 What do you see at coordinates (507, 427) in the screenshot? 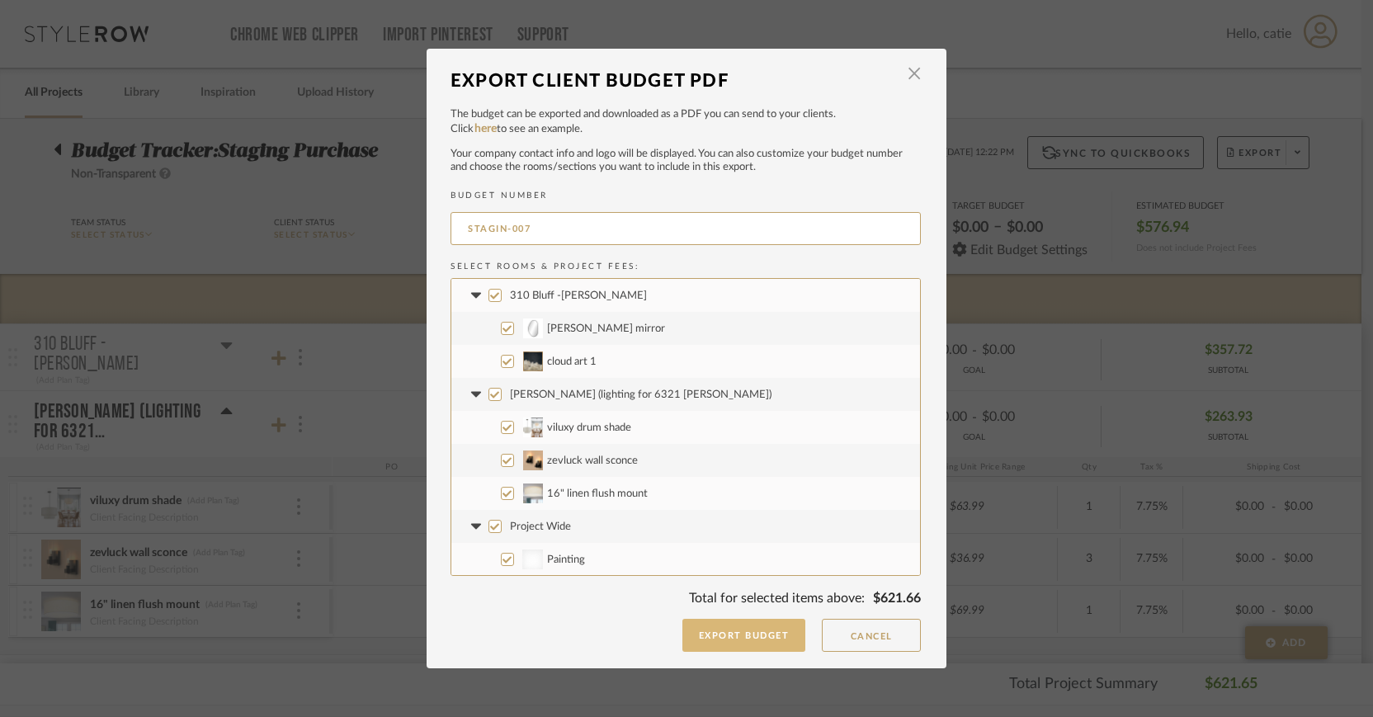
I see `input: viluxy drum shade` at bounding box center [507, 427].